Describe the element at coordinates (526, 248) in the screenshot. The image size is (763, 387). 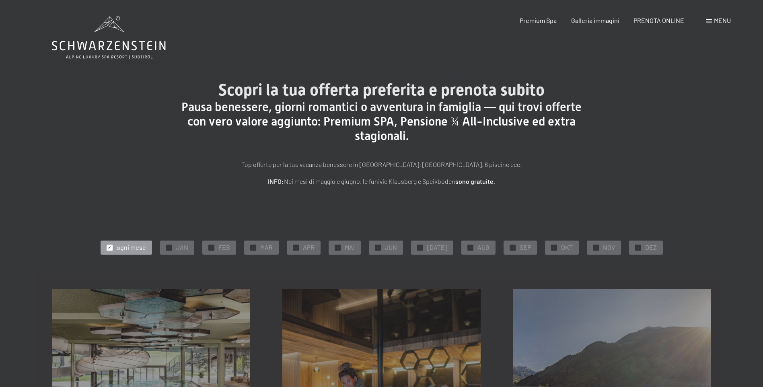
I see `span: SEP` at that location.